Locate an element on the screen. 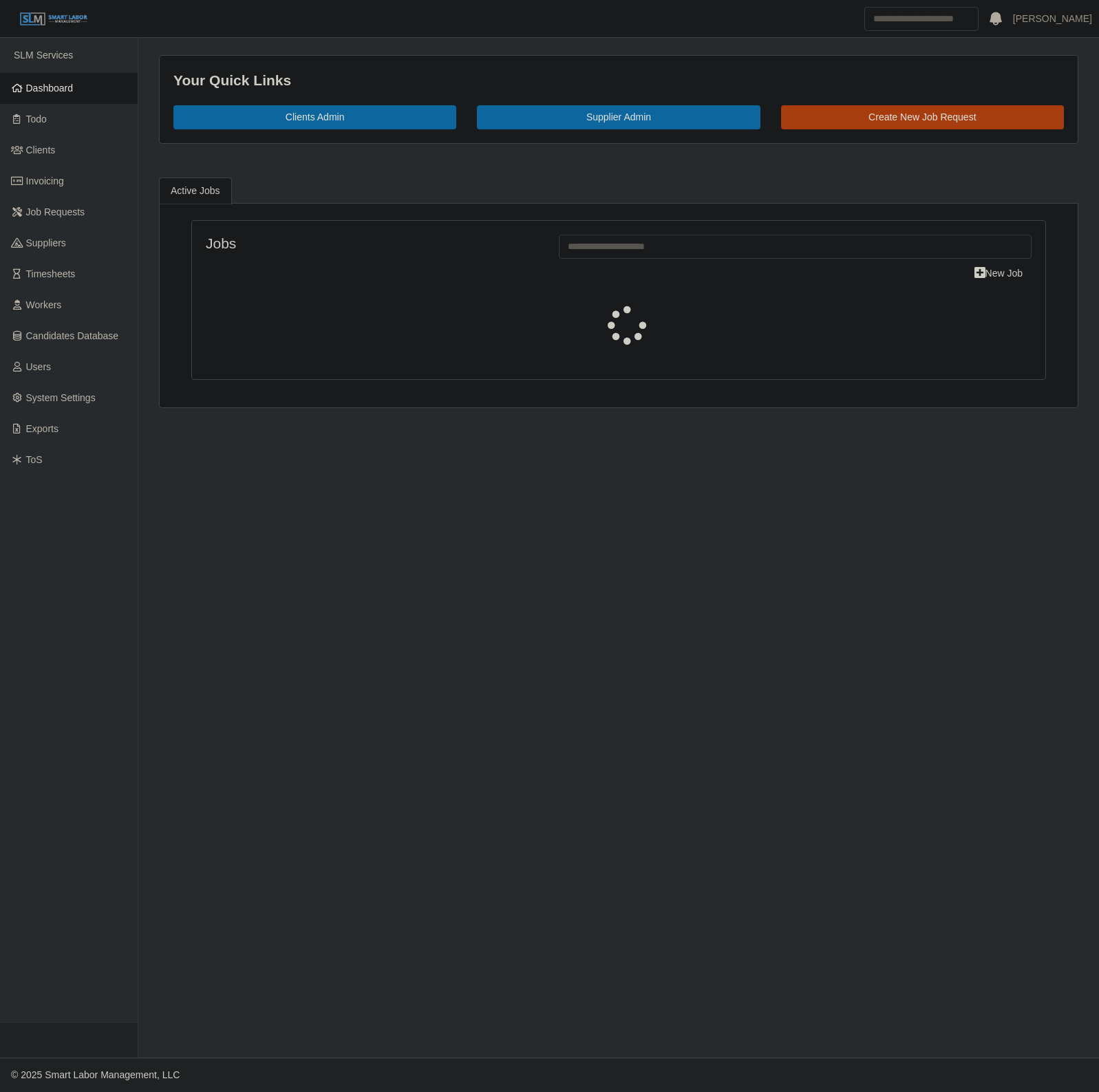 The width and height of the screenshot is (1099, 1092). a: Clients Admin is located at coordinates (315, 117).